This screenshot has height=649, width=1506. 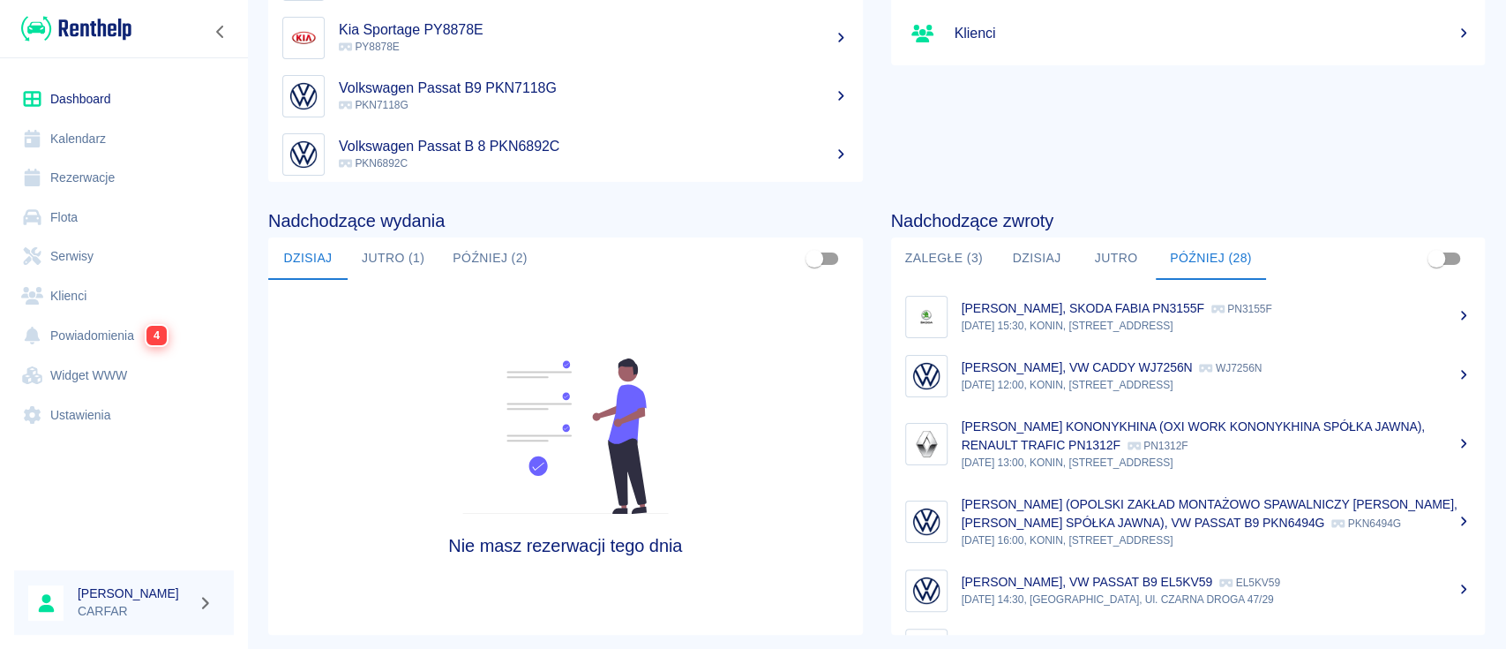 I want to click on h4: Nadchodzące zwroty, so click(x=1189, y=221).